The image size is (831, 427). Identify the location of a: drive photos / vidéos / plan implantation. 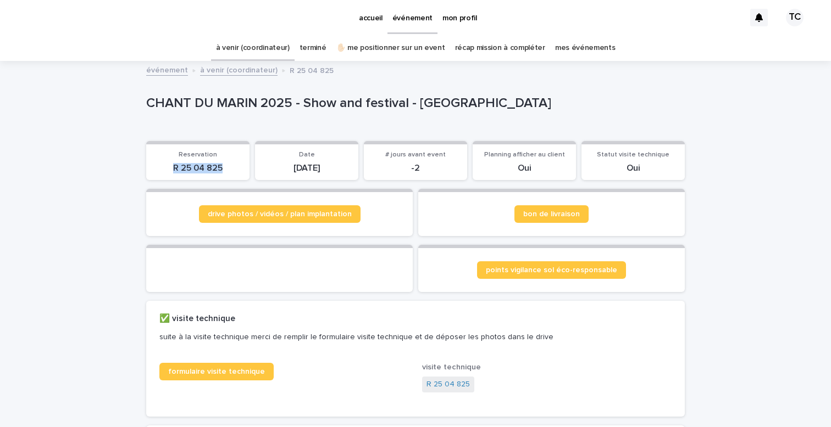
(280, 214).